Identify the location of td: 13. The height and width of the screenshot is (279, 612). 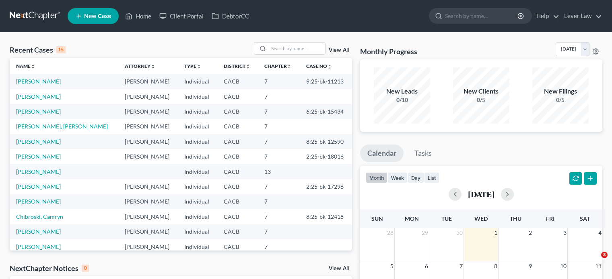
(279, 172).